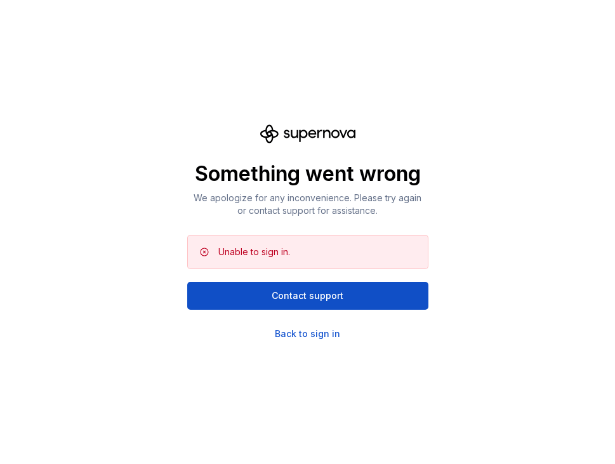 Image resolution: width=615 pixels, height=464 pixels. What do you see at coordinates (308, 204) in the screenshot?
I see `p: We apologize for any inconvenience. Please try again or contact support for assistance.` at bounding box center [308, 204].